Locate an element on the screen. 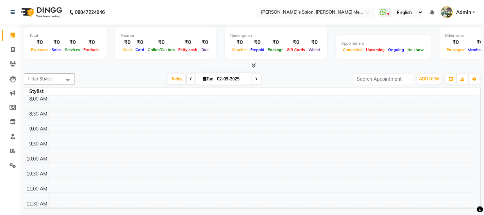 The height and width of the screenshot is (215, 484). div: 11:00 AM is located at coordinates (37, 188).